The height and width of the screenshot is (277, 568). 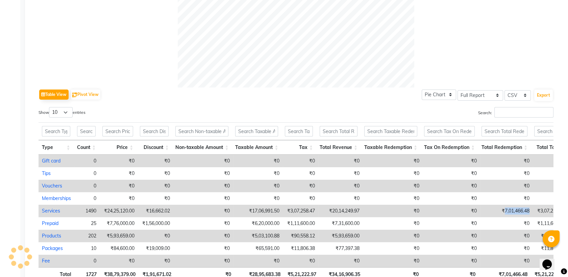 What do you see at coordinates (300, 248) in the screenshot?
I see `td: ₹11,806.38` at bounding box center [300, 248].